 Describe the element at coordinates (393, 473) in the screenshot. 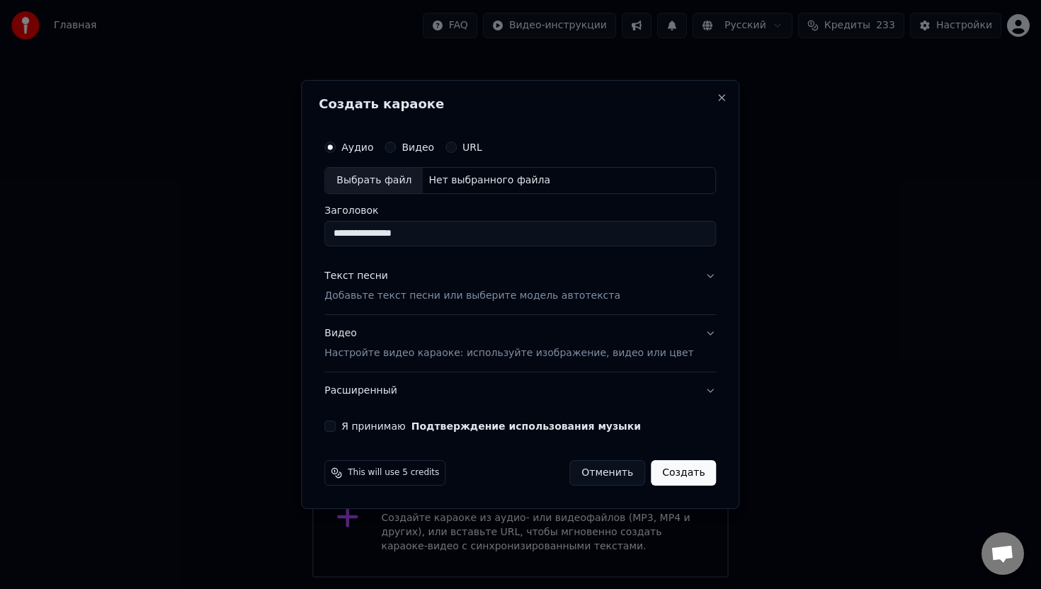

I see `span: This will use 5 credits` at that location.